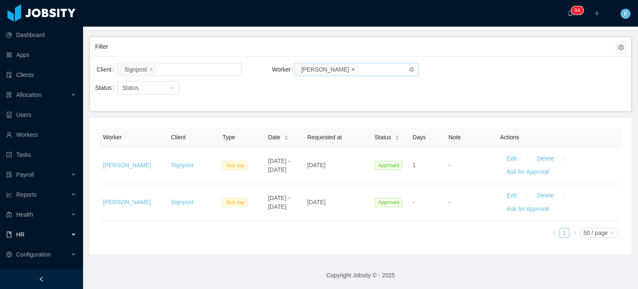 This screenshot has height=289, width=638. What do you see at coordinates (626, 14) in the screenshot?
I see `span: F` at bounding box center [626, 14].